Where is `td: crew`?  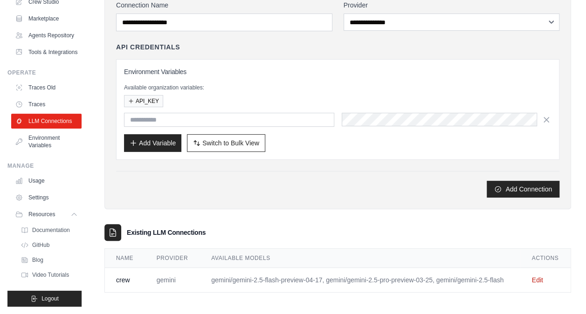 td: crew is located at coordinates (125, 280).